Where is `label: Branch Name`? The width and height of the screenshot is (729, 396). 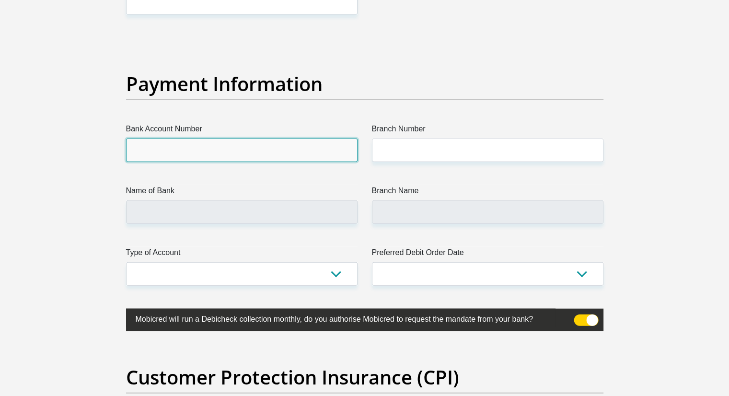
label: Branch Name is located at coordinates (487, 193).